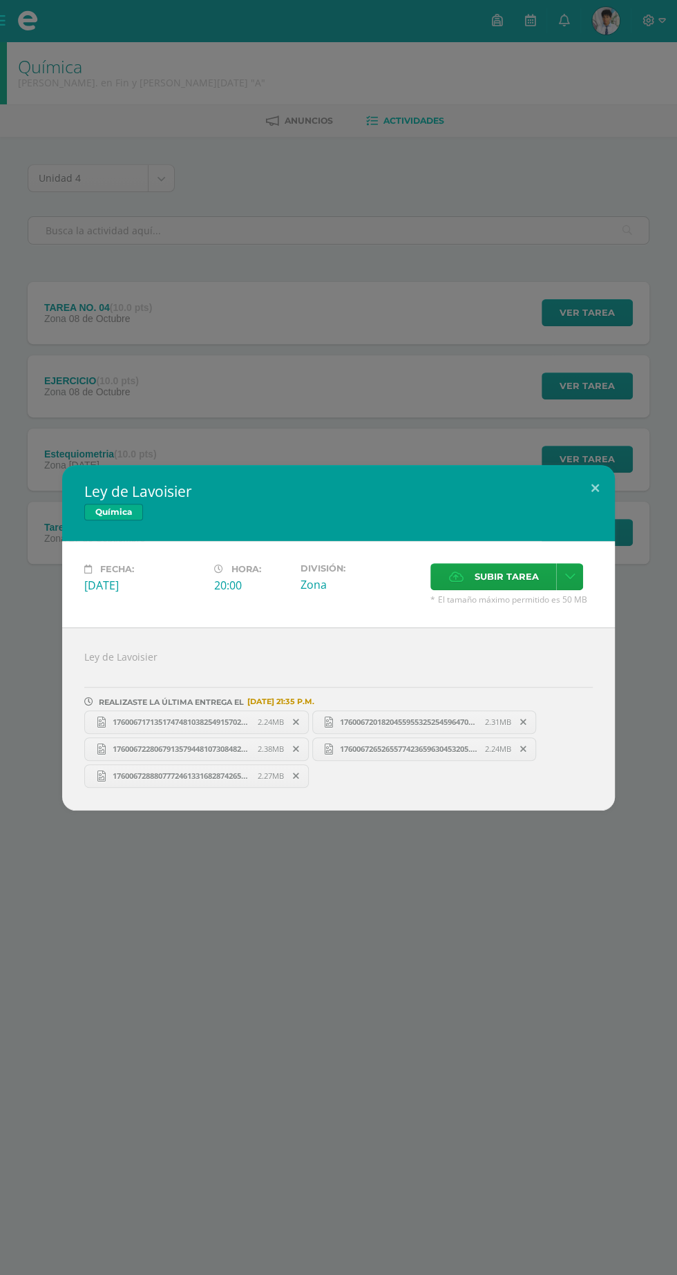 Image resolution: width=677 pixels, height=1275 pixels. I want to click on div: 20:00, so click(252, 585).